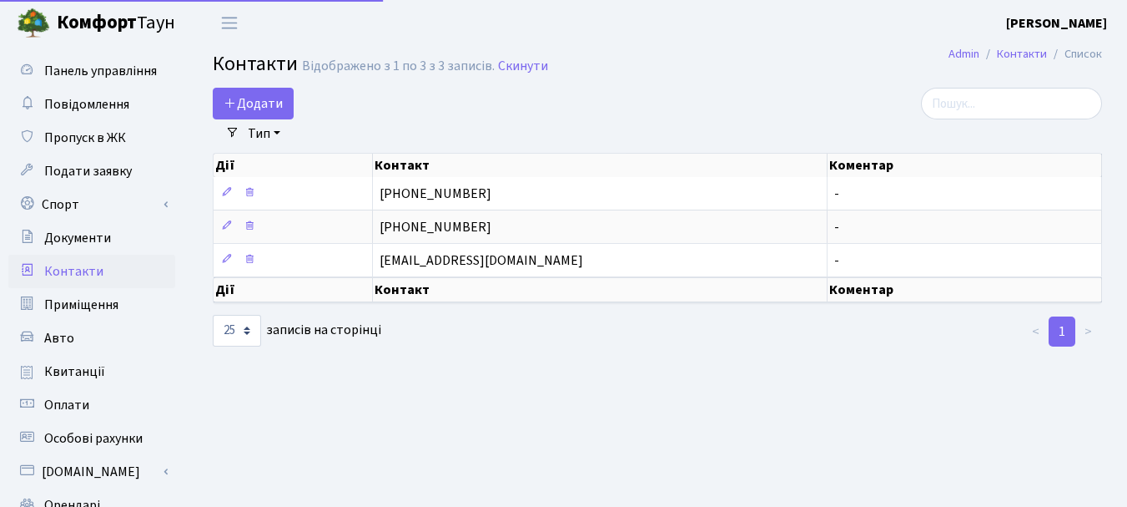  What do you see at coordinates (92, 405) in the screenshot?
I see `a: Оплати` at bounding box center [92, 405].